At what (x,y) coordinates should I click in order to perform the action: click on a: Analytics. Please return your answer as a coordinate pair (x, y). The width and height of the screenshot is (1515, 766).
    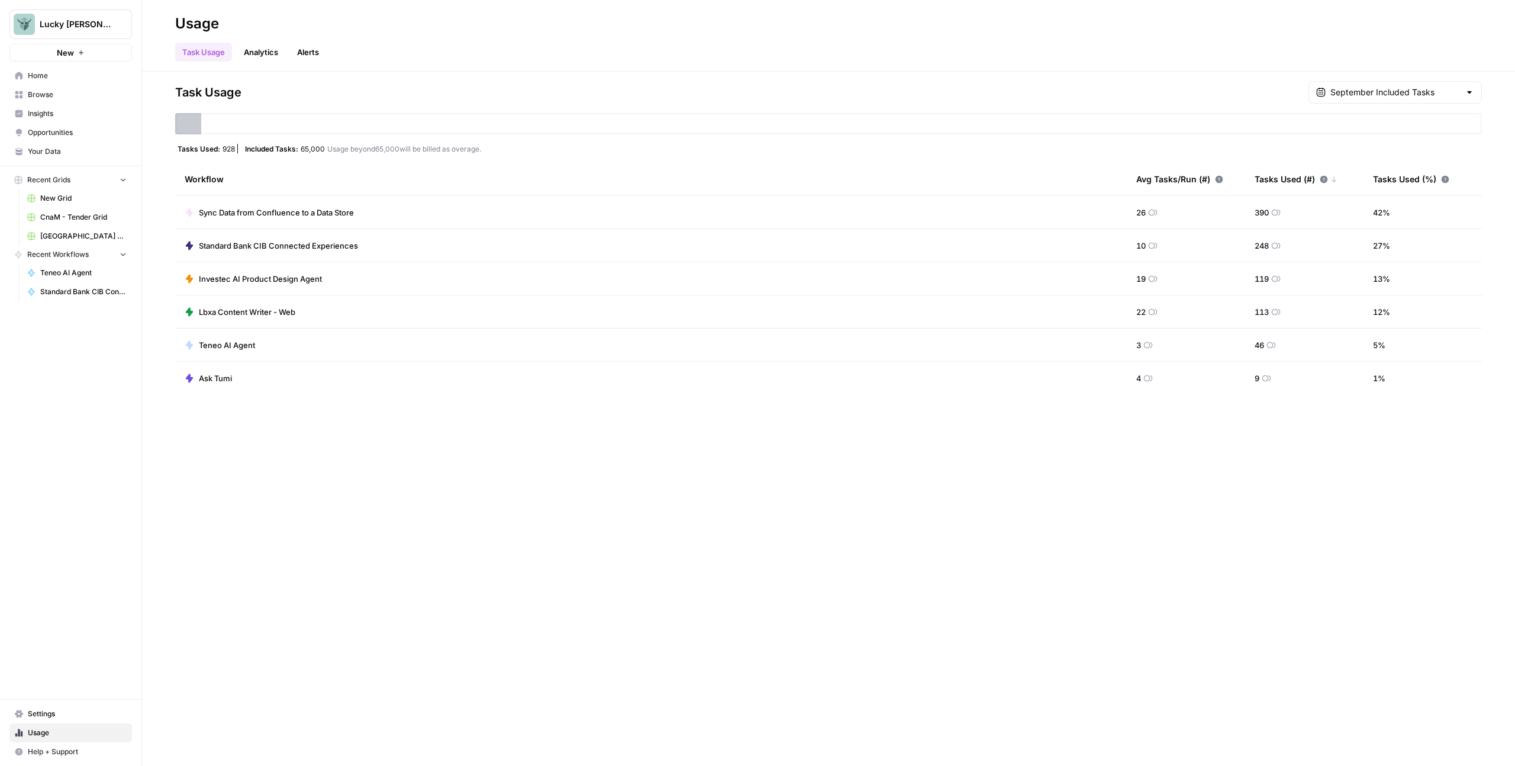
    Looking at the image, I should click on (261, 52).